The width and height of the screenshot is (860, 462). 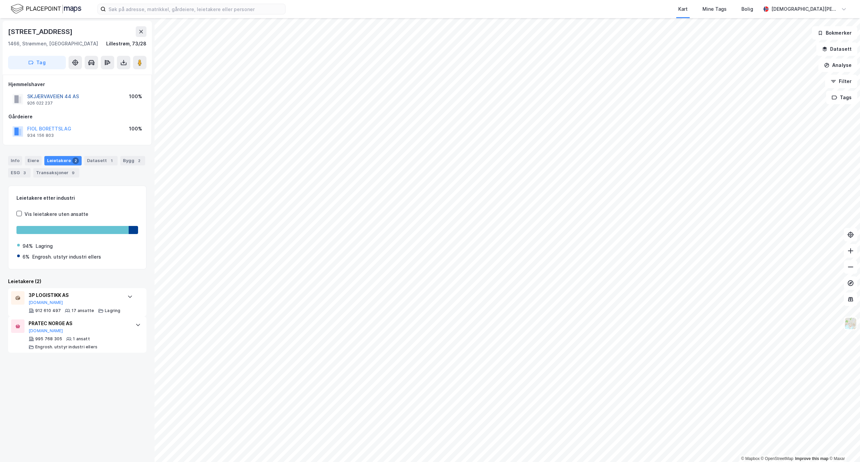 What do you see at coordinates (75, 295) in the screenshot?
I see `div: 3P LOGISTIKK AS` at bounding box center [75, 295].